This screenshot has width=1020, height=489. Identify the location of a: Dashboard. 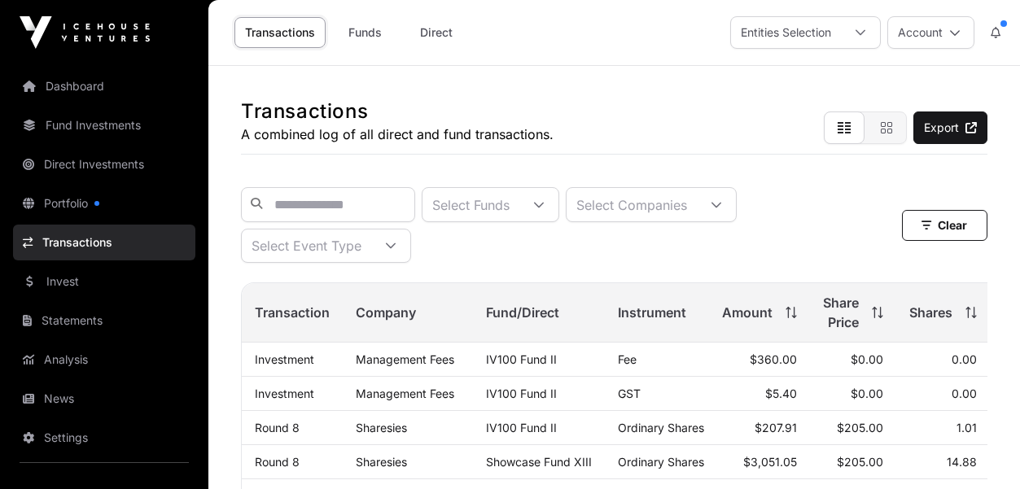
(104, 86).